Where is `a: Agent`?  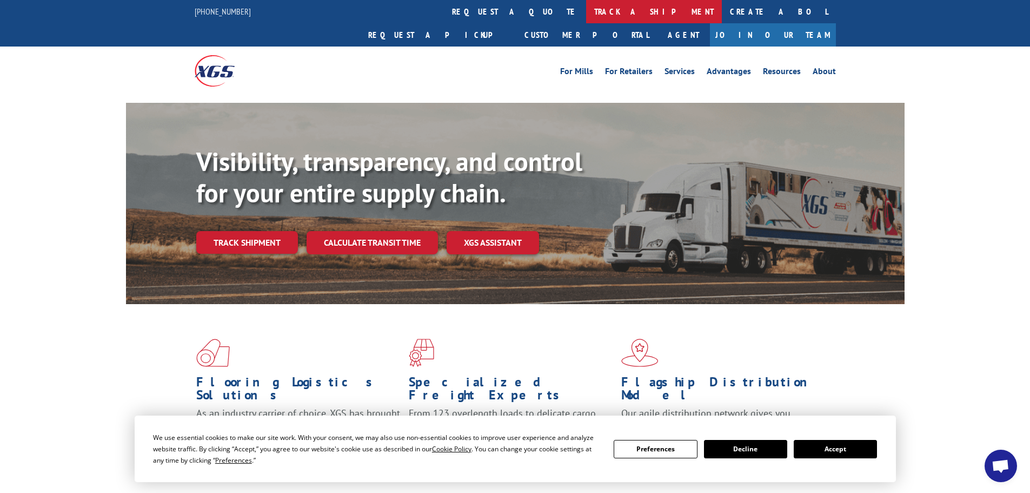 a: Agent is located at coordinates (684, 35).